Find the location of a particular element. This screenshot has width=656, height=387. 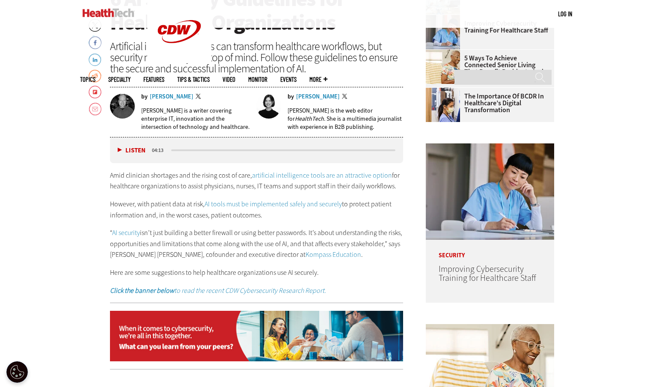

span: Specialty is located at coordinates (119, 79).